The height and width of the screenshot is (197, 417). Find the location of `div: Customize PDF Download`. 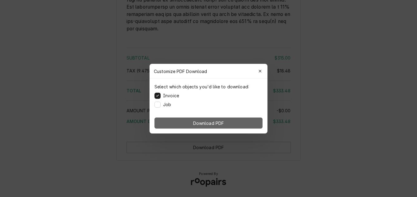

div: Customize PDF Download is located at coordinates (209, 71).